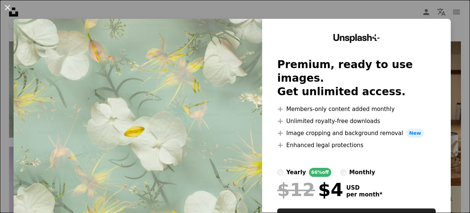 The image size is (470, 213). What do you see at coordinates (362, 173) in the screenshot?
I see `div: monthly` at bounding box center [362, 173].